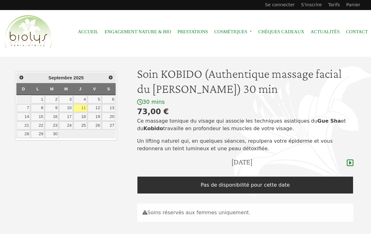 This screenshot has height=234, width=371. What do you see at coordinates (37, 100) in the screenshot?
I see `a: 1` at bounding box center [37, 100].